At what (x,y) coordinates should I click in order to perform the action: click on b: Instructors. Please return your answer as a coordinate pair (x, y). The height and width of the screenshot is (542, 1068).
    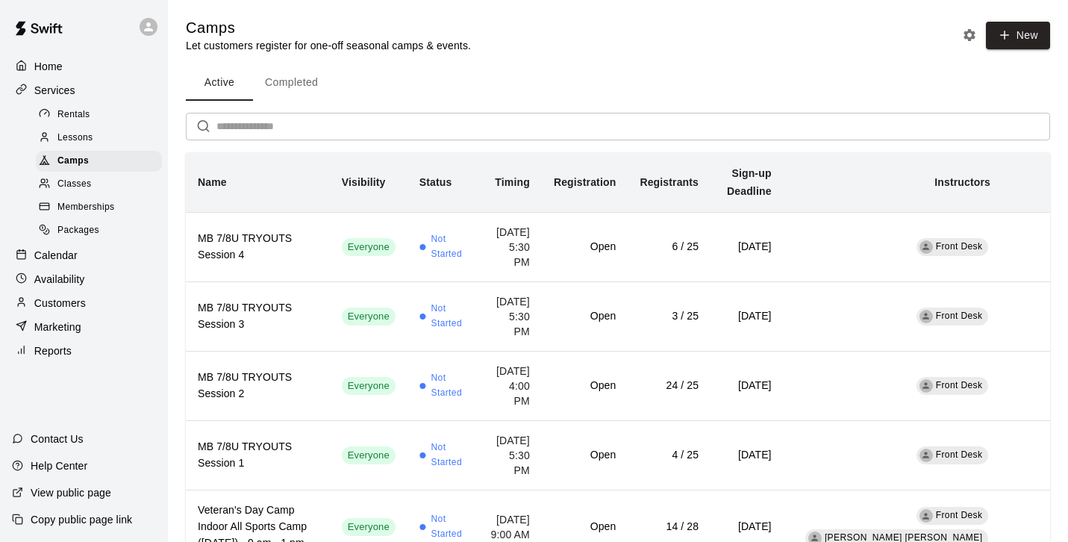
    Looking at the image, I should click on (962, 182).